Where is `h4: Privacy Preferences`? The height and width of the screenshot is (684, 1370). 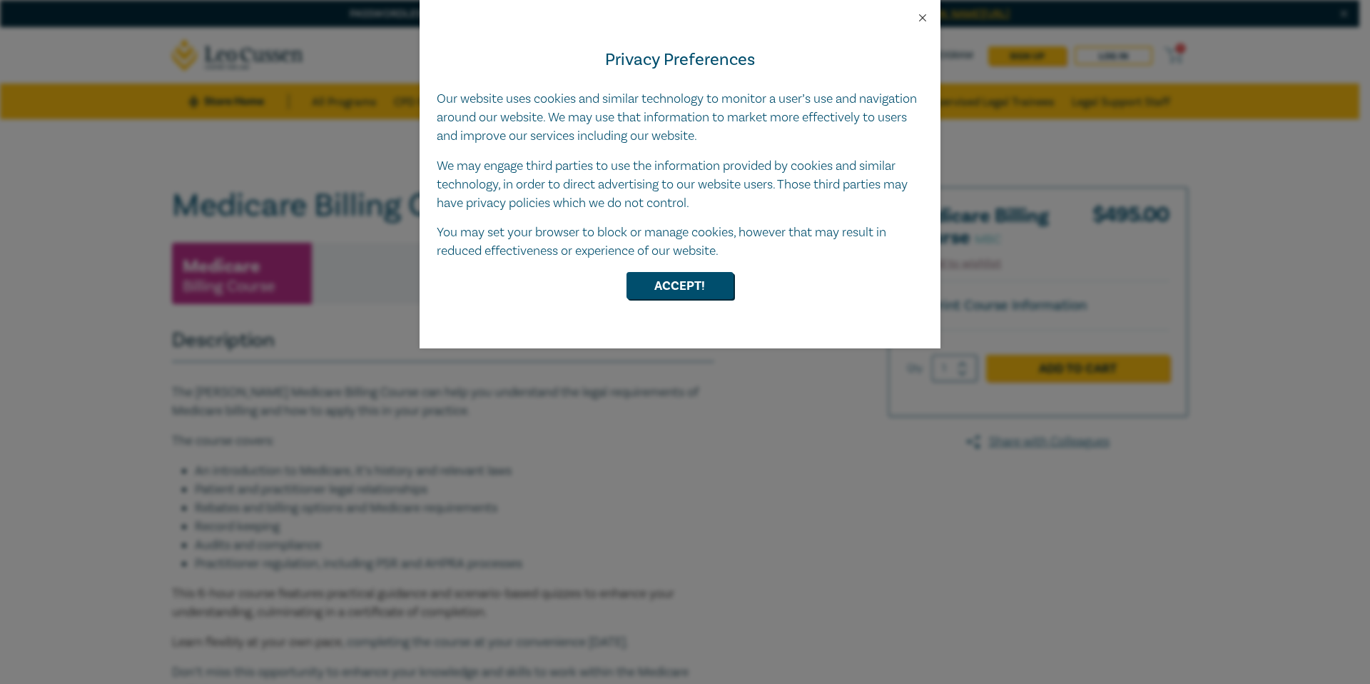
h4: Privacy Preferences is located at coordinates (680, 60).